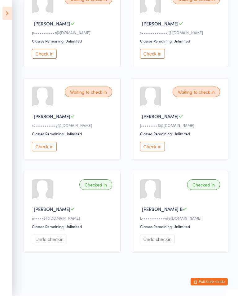 The width and height of the screenshot is (238, 296). What do you see at coordinates (209, 282) in the screenshot?
I see `button: Exit kiosk mode` at bounding box center [209, 282].